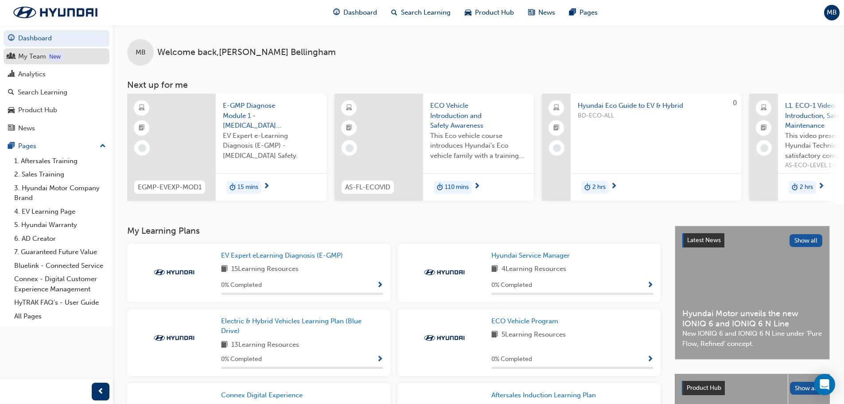 The height and width of the screenshot is (404, 844). I want to click on a: Product HubShow all, so click(752, 388).